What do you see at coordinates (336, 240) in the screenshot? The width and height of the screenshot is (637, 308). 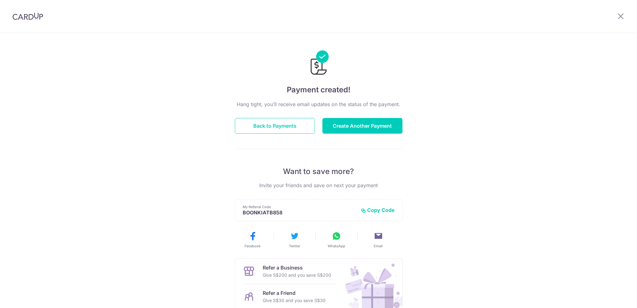 I see `button: WhatsApp` at bounding box center [336, 240].